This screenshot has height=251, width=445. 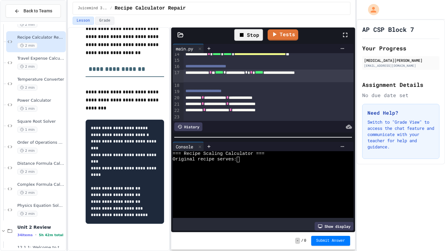 I want to click on div: 18, so click(x=177, y=86).